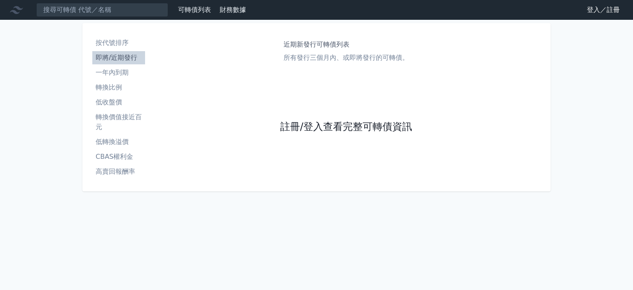 This screenshot has width=633, height=290. What do you see at coordinates (119, 87) in the screenshot?
I see `a: 轉換比例` at bounding box center [119, 87].